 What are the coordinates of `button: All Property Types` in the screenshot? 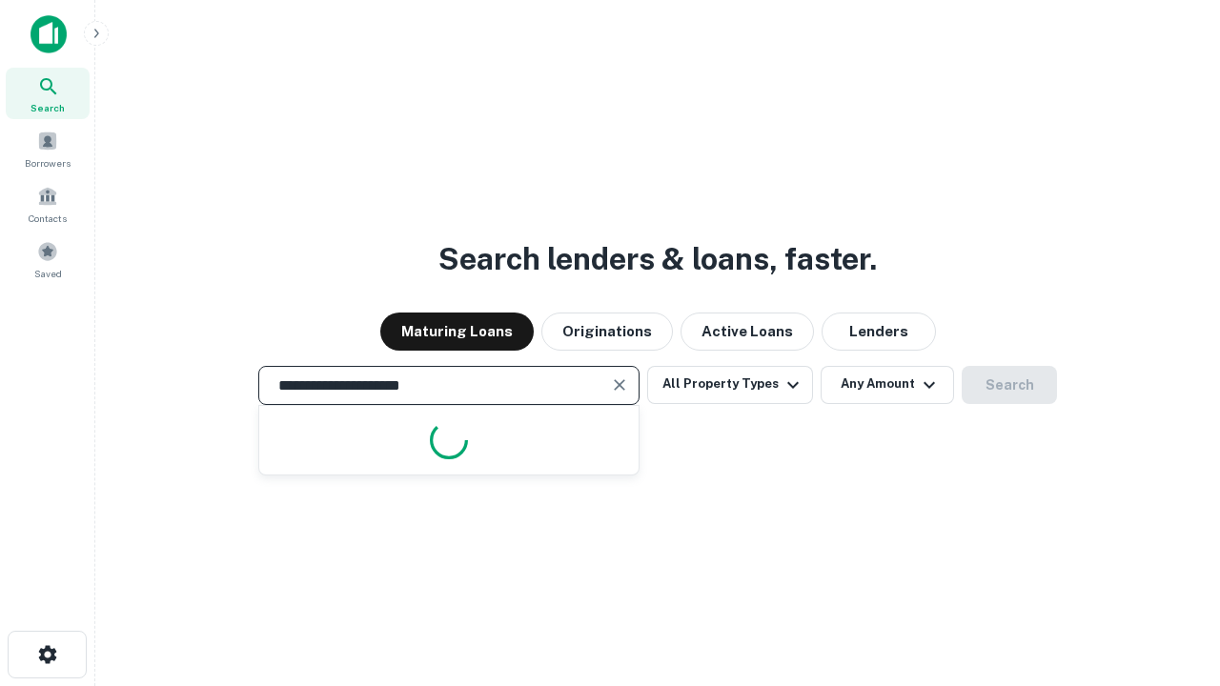 It's located at (730, 385).